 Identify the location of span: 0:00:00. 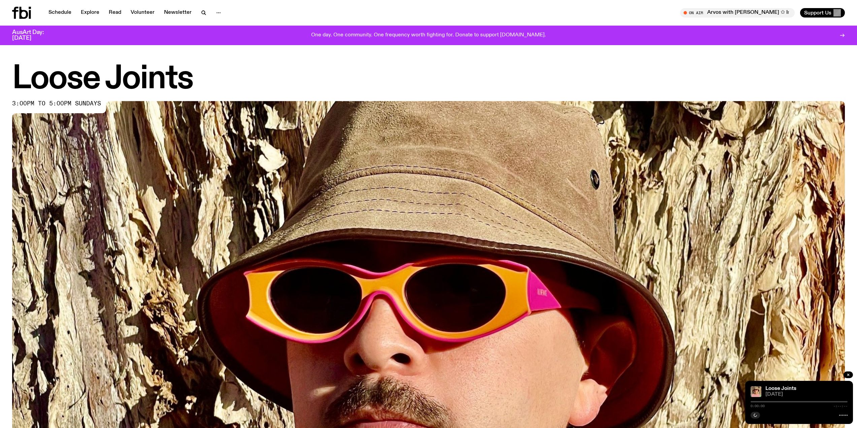
(757, 406).